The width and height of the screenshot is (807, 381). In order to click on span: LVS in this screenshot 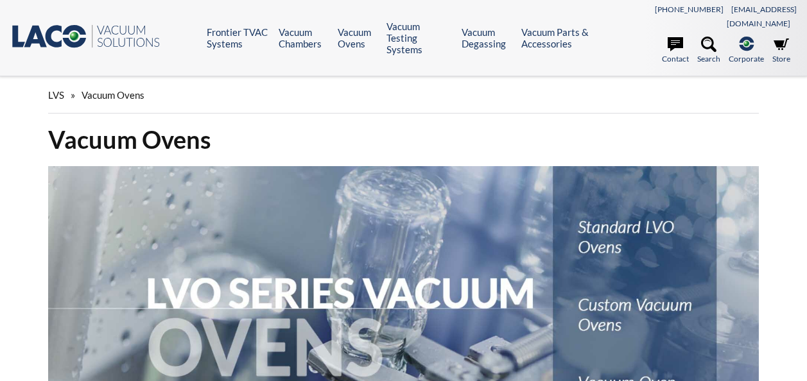, I will do `click(56, 95)`.